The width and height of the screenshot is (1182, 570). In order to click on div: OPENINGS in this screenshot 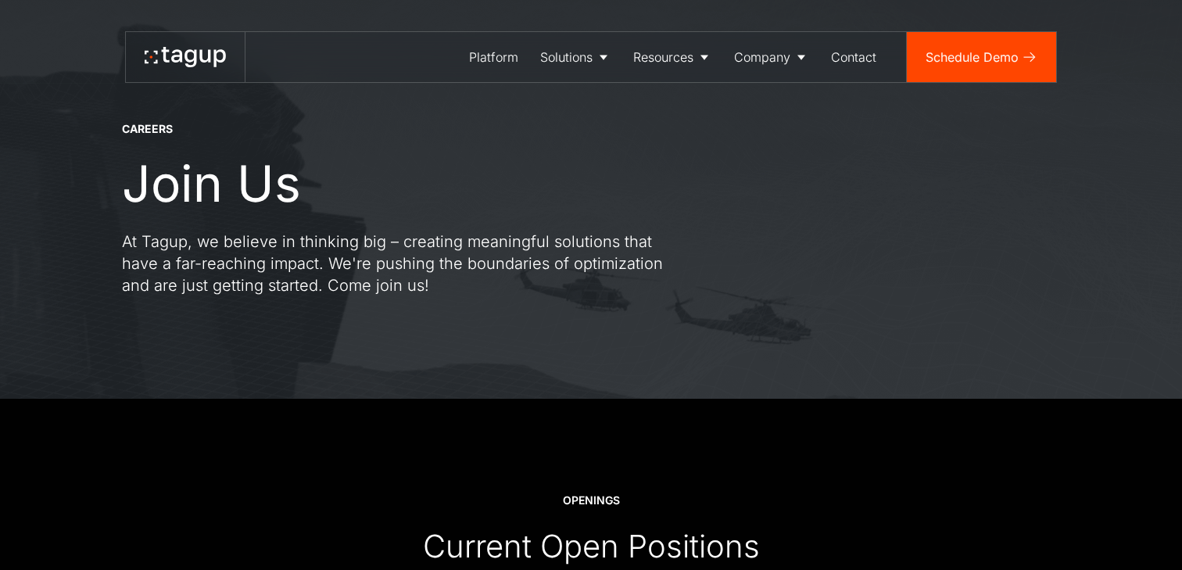, I will do `click(591, 500)`.